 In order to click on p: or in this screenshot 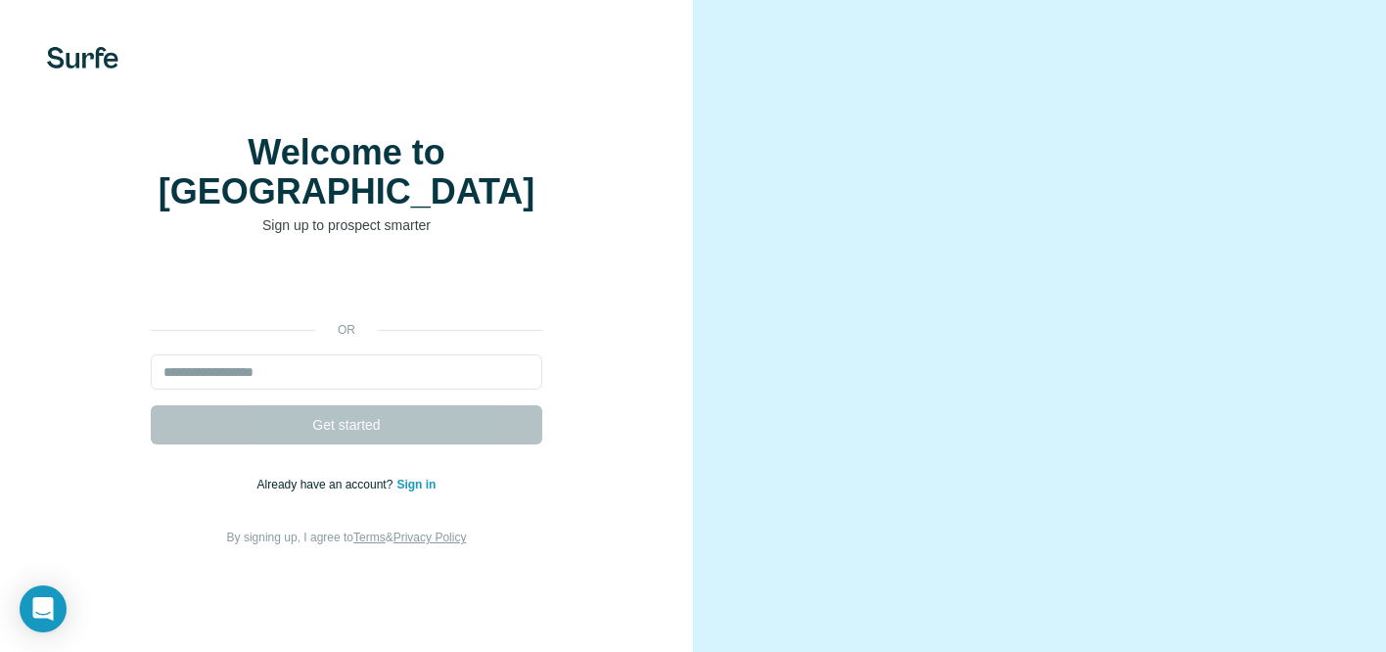, I will do `click(346, 330)`.